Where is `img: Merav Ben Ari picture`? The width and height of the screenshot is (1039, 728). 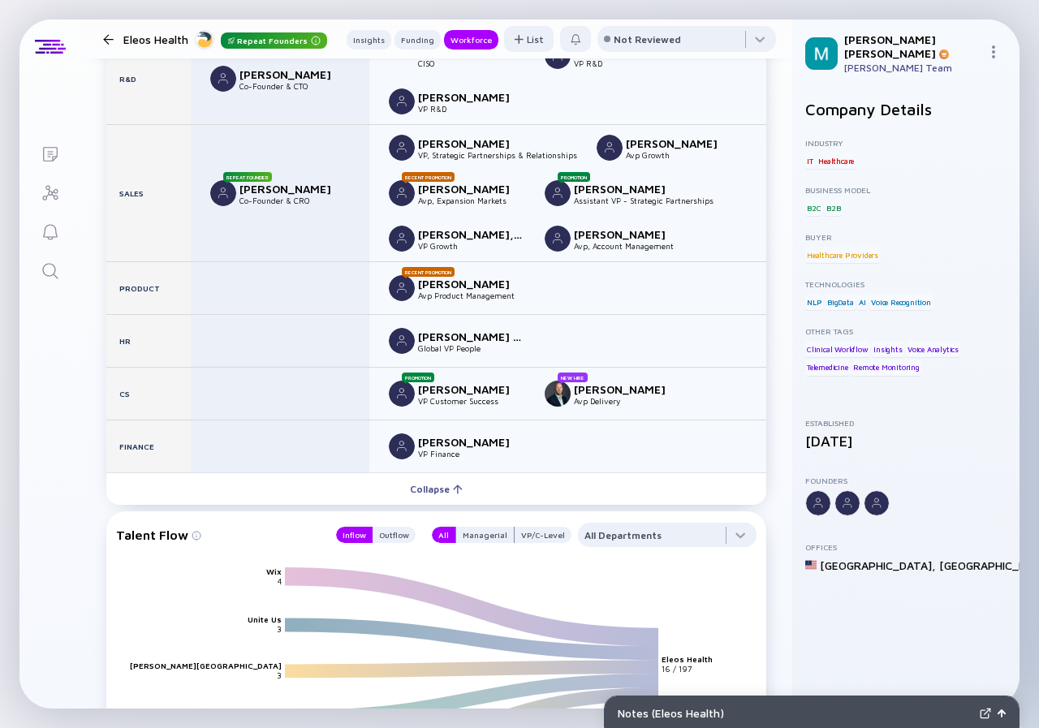
img: Merav Ben Ari picture is located at coordinates (402, 341).